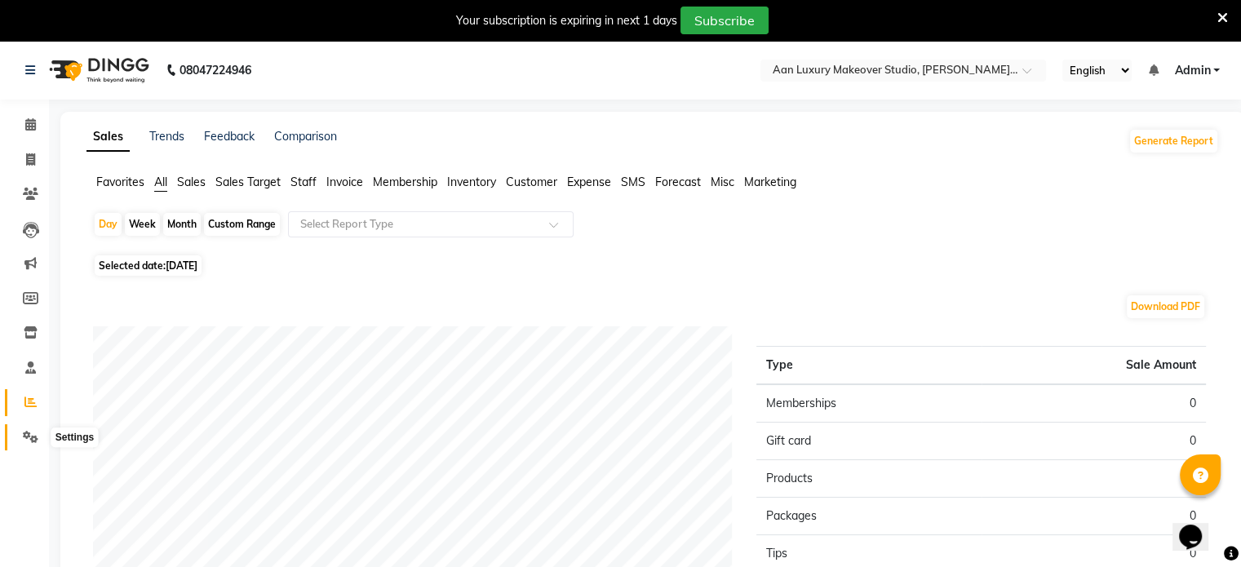 This screenshot has width=1241, height=567. What do you see at coordinates (868, 479) in the screenshot?
I see `td: Products` at bounding box center [868, 479].